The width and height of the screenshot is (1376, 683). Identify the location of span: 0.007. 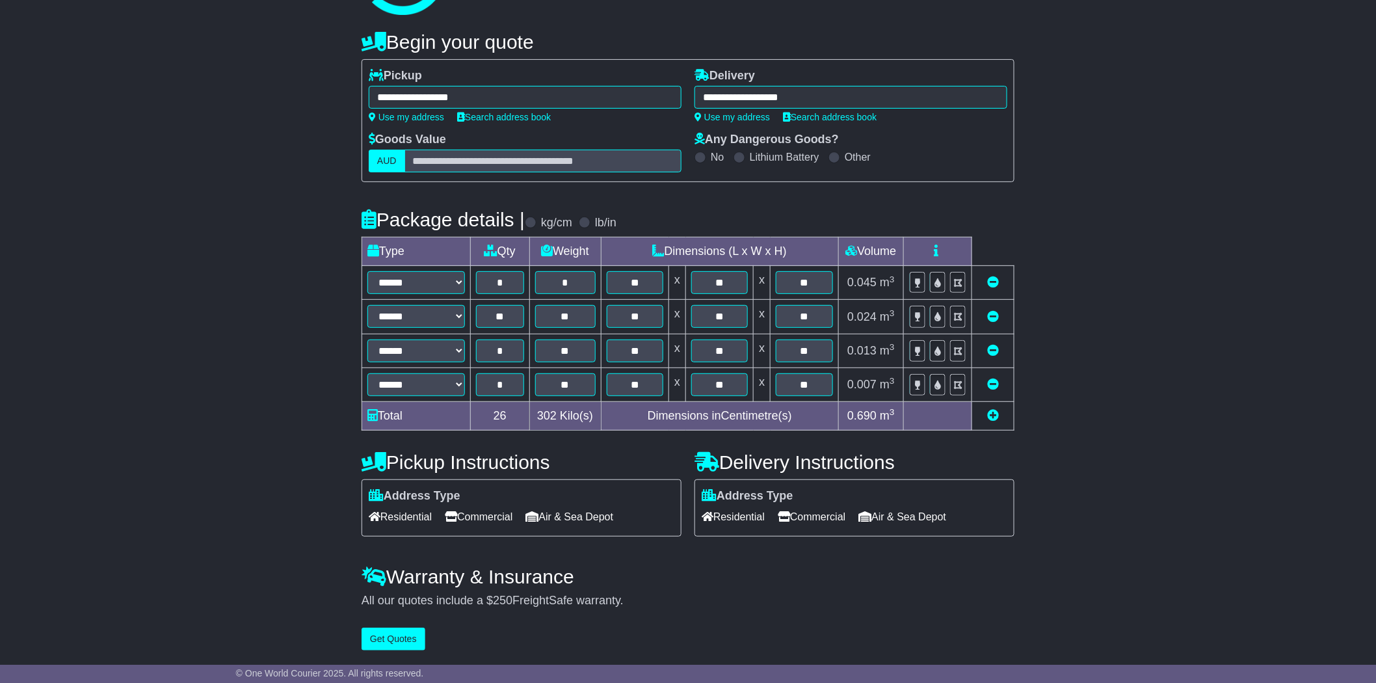
(861, 384).